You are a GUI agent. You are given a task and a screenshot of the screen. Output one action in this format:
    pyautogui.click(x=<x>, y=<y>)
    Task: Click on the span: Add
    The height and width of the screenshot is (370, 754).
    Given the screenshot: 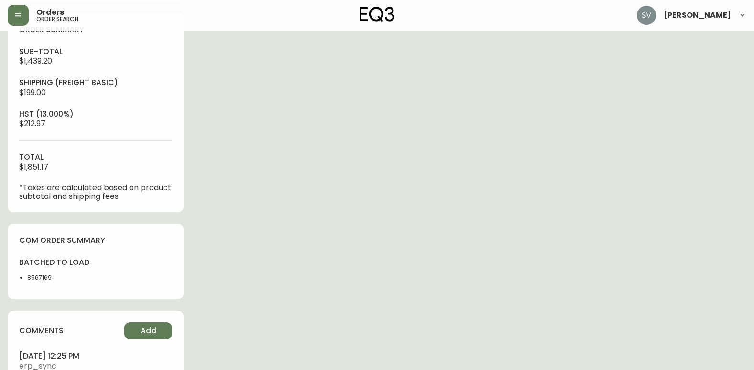 What is the action you would take?
    pyautogui.click(x=148, y=331)
    